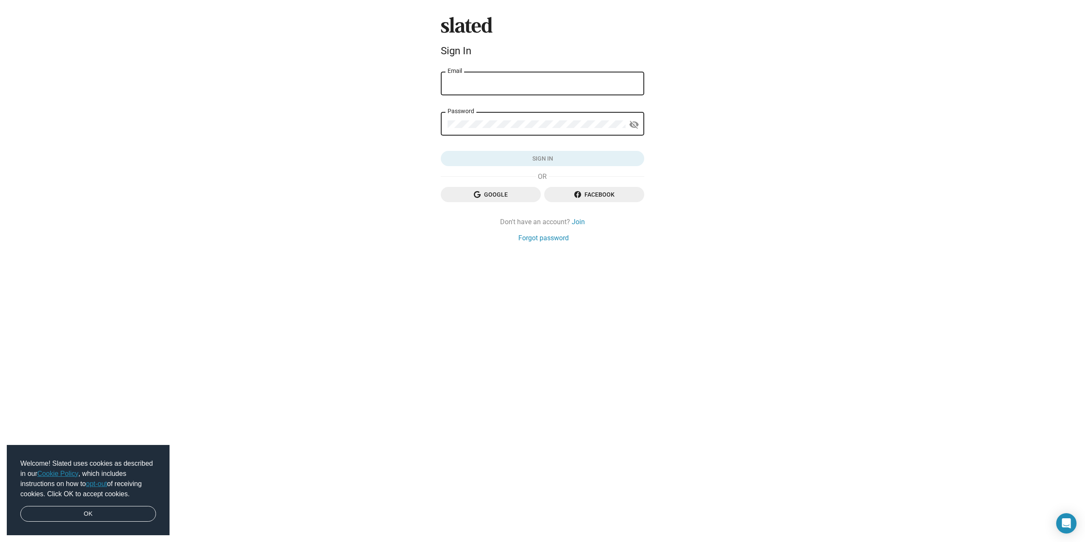 The height and width of the screenshot is (542, 1085). I want to click on span: Facebook, so click(594, 195).